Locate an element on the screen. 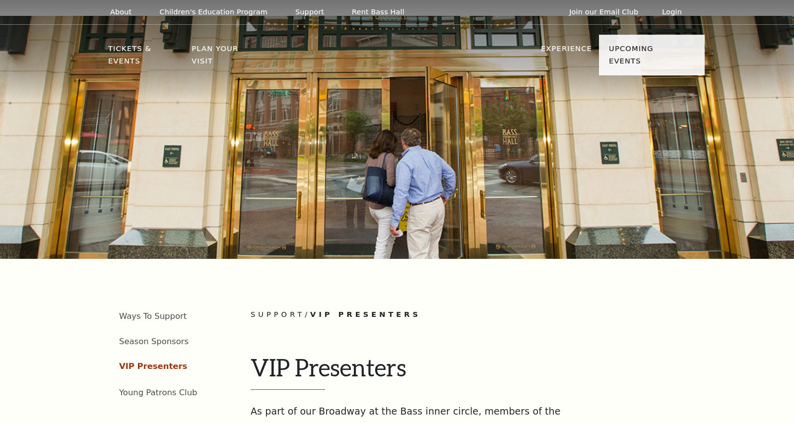  p: Tickets & Events is located at coordinates (146, 58).